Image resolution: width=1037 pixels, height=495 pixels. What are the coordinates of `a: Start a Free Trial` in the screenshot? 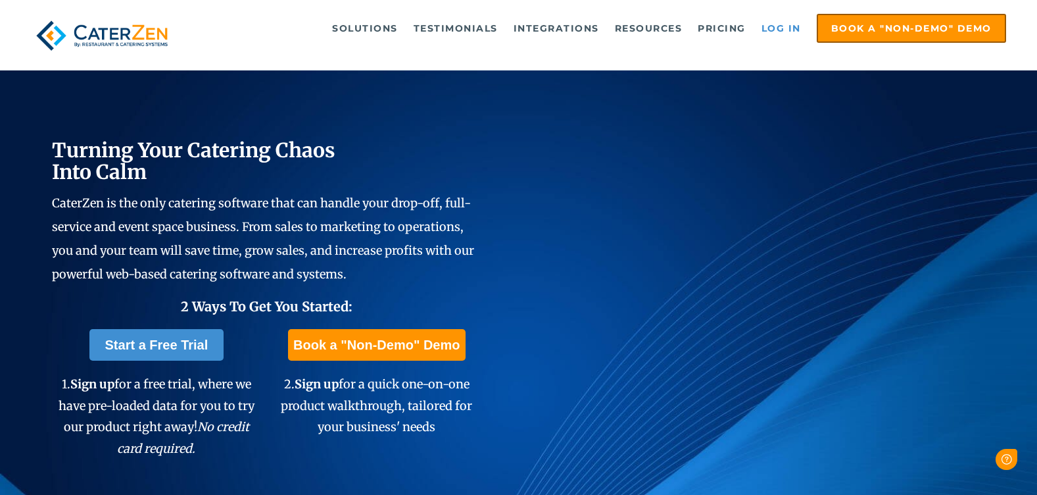 It's located at (157, 345).